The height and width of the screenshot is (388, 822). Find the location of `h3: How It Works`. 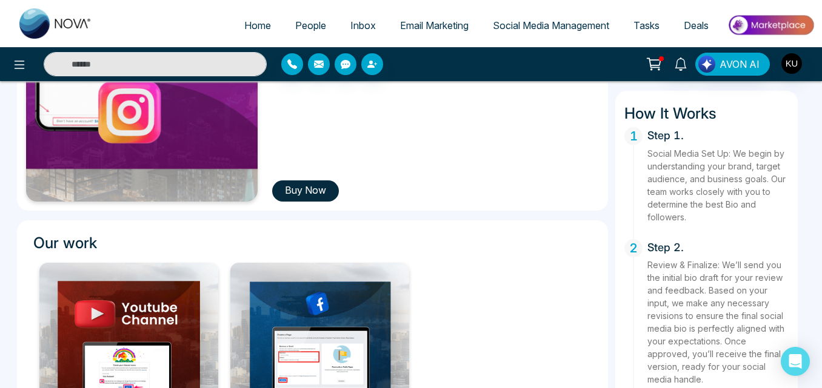

h3: How It Works is located at coordinates (706, 111).